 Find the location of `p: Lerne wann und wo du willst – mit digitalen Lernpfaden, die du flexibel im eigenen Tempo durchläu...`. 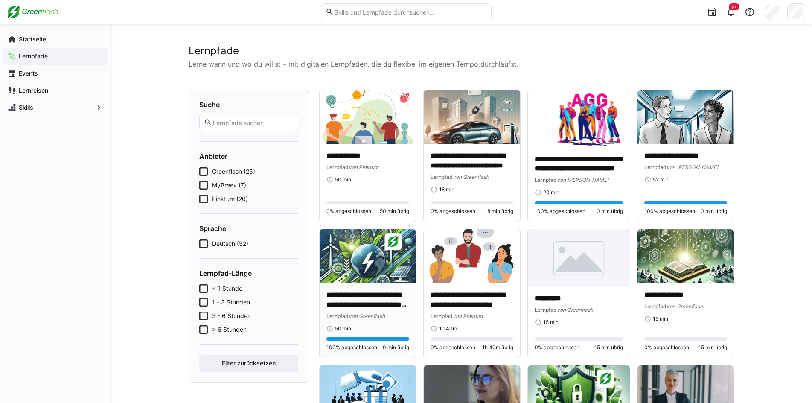

p: Lerne wann und wo du willst – mit digitalen Lernpfaden, die du flexibel im eigenen Tempo durchläu... is located at coordinates (462, 64).